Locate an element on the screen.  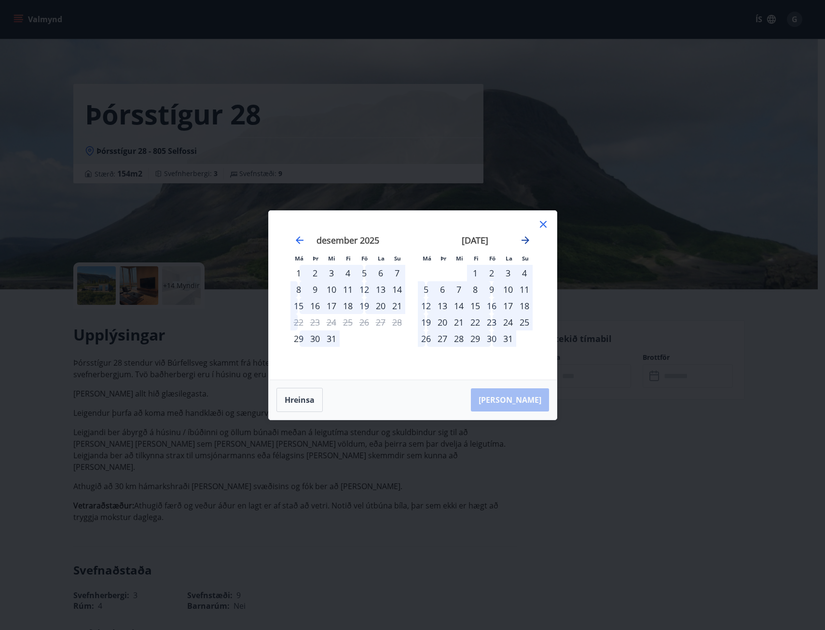
td: Choose sunnudagur, 25. janúar 2026 as your check-in date. It’s available. is located at coordinates (525, 322).